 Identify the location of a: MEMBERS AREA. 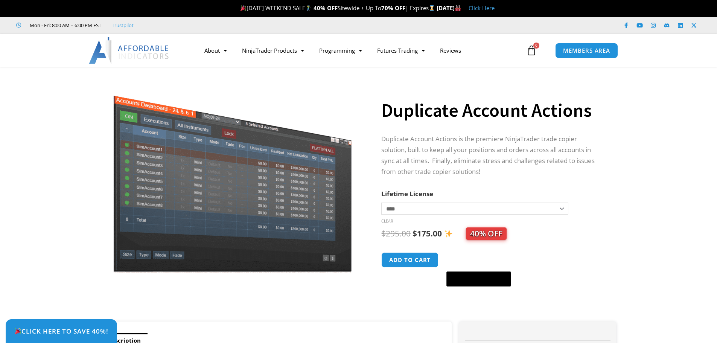
(586, 50).